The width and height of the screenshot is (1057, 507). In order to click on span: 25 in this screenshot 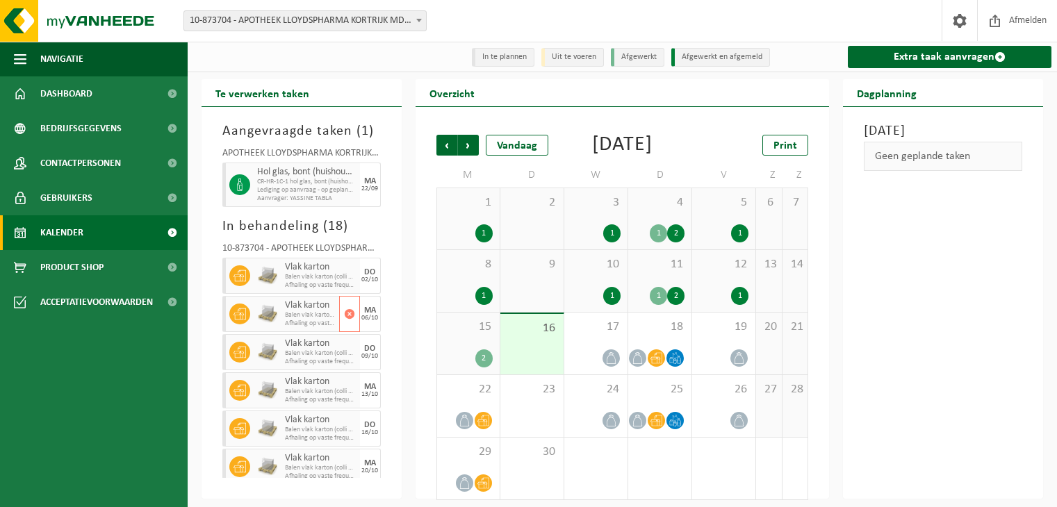, I will do `click(660, 390)`.